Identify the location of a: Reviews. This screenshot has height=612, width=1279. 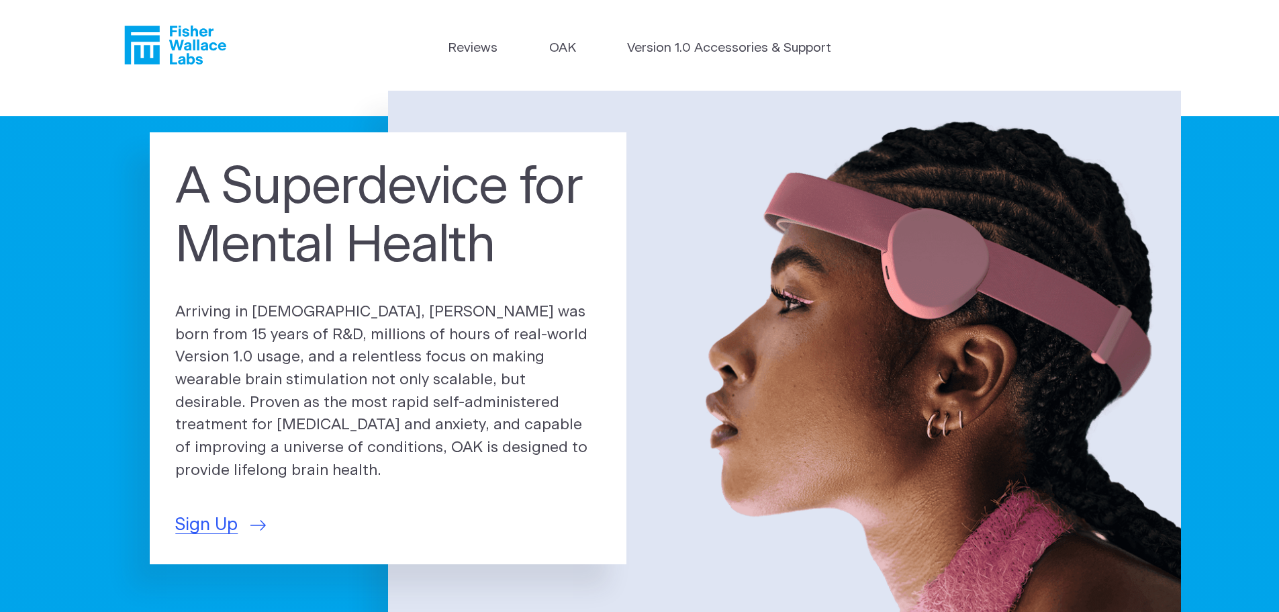
(473, 48).